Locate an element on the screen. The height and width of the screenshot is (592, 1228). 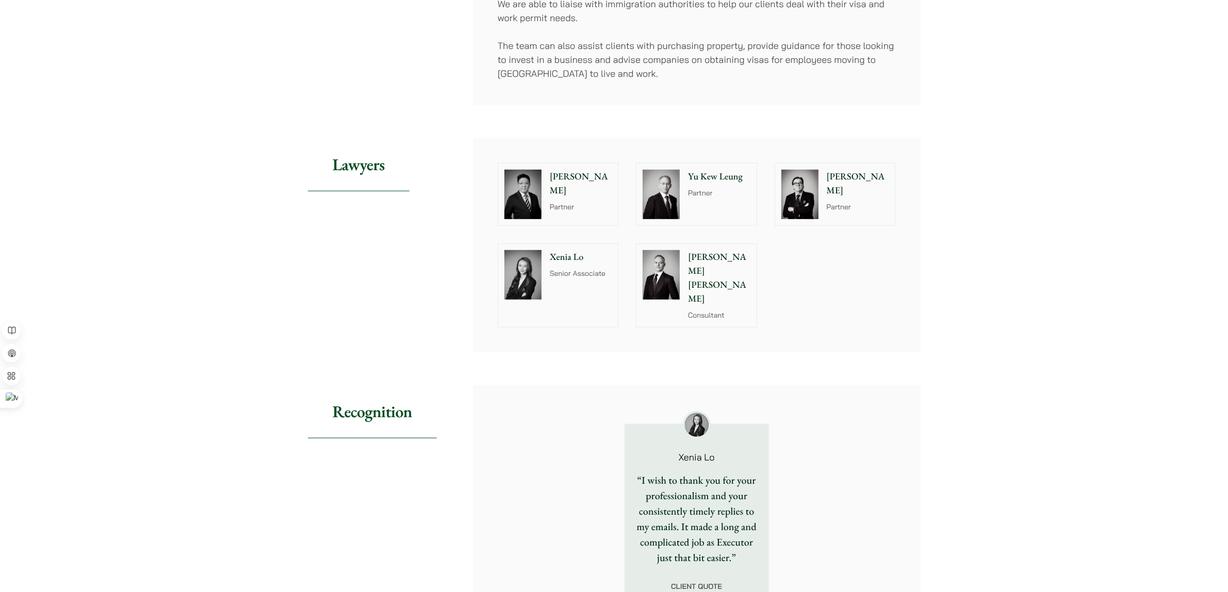
p: Consultant is located at coordinates (719, 315).